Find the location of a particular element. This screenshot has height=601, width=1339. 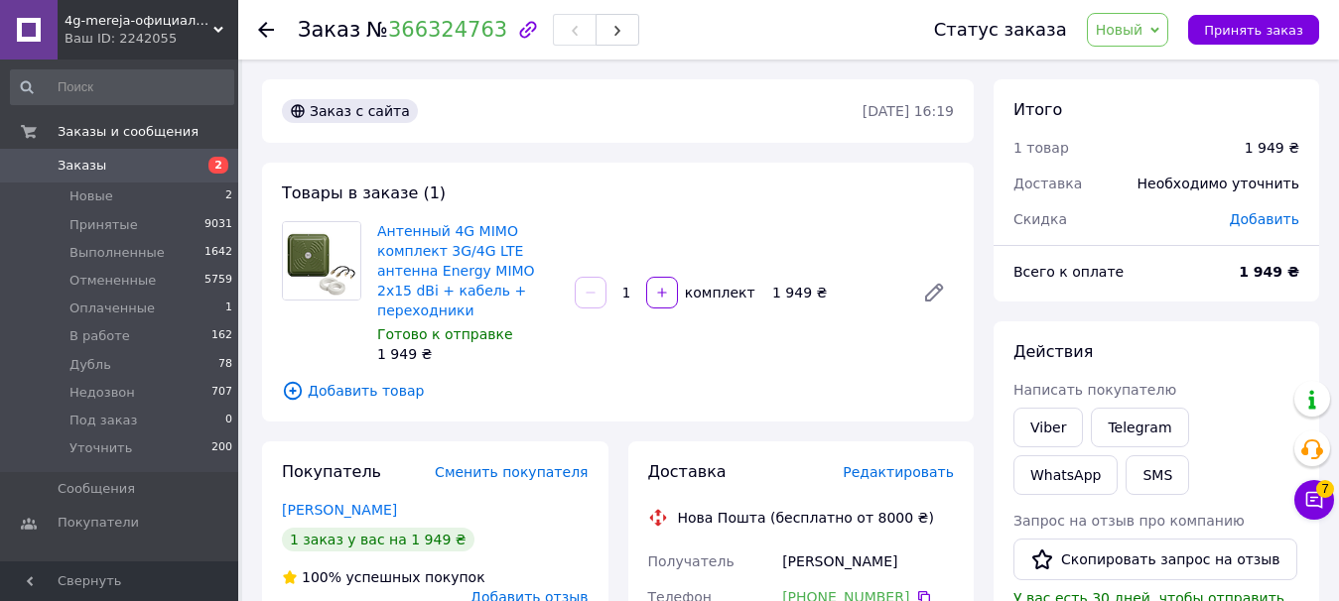

span: Оплаченные is located at coordinates (112, 309).